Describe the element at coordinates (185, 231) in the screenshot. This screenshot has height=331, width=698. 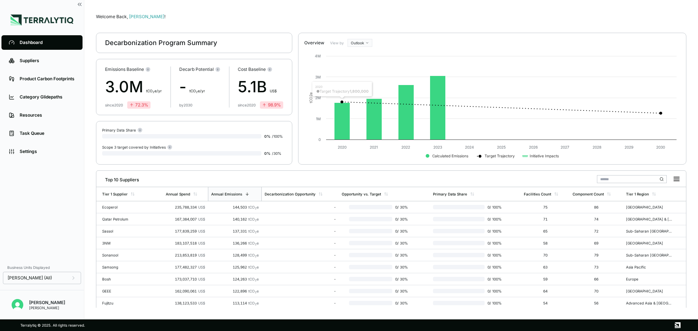
I see `div: 177,839,259` at that location.